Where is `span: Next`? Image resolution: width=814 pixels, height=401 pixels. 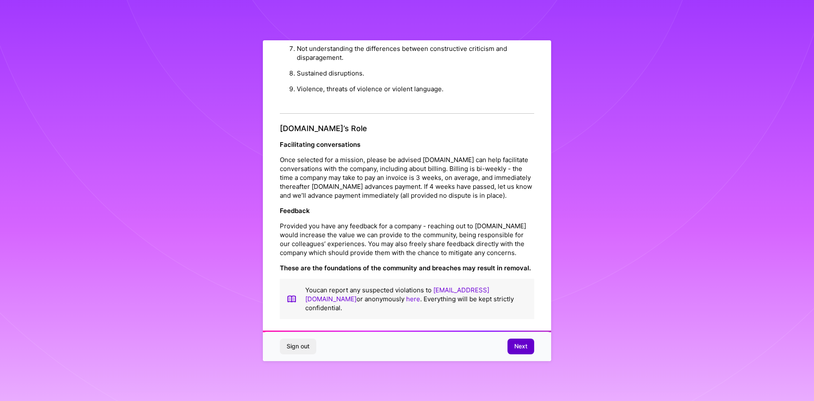
span: Next is located at coordinates (521, 346).